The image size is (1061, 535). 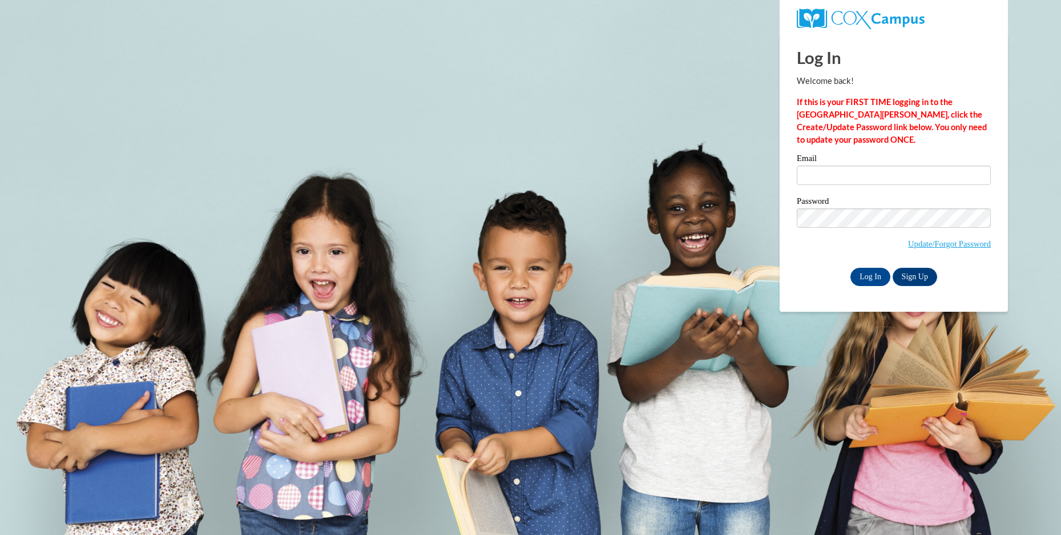 I want to click on img: COX Campus, so click(x=861, y=19).